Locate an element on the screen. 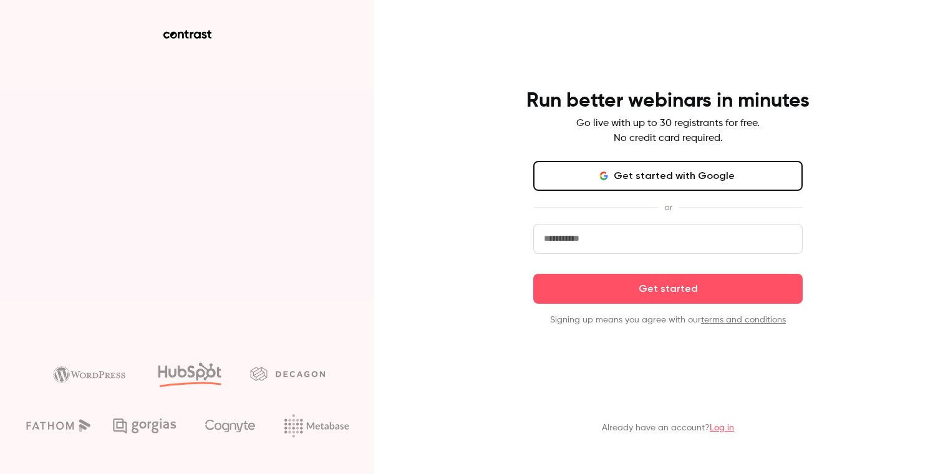  a: Log in is located at coordinates (721, 428).